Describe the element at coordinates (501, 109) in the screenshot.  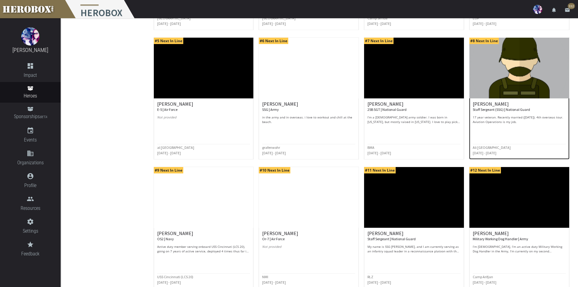
I see `small: Staff Sergeant (SSG) | National Guard` at that location.